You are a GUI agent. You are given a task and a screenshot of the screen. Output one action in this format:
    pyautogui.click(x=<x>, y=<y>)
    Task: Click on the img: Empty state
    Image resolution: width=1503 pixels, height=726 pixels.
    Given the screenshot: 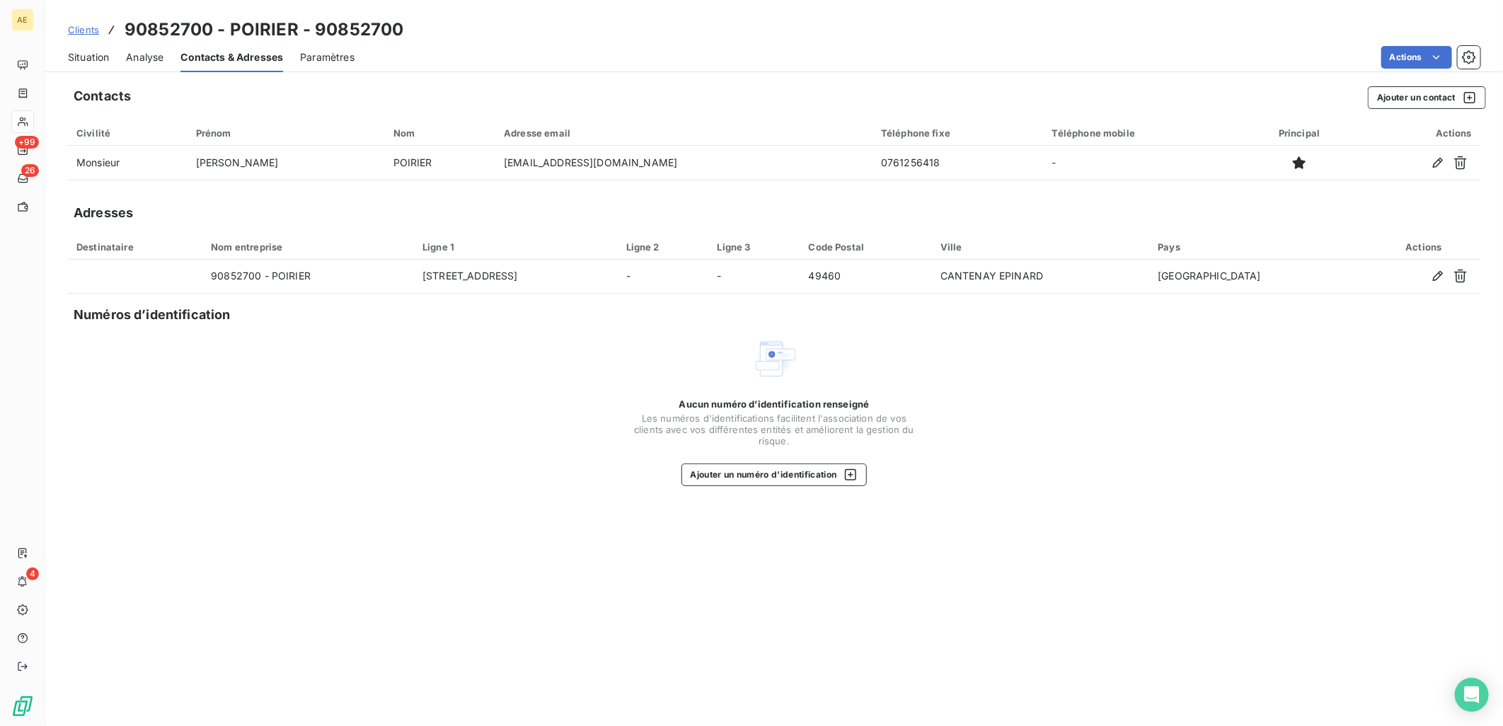 What is the action you would take?
    pyautogui.click(x=774, y=359)
    